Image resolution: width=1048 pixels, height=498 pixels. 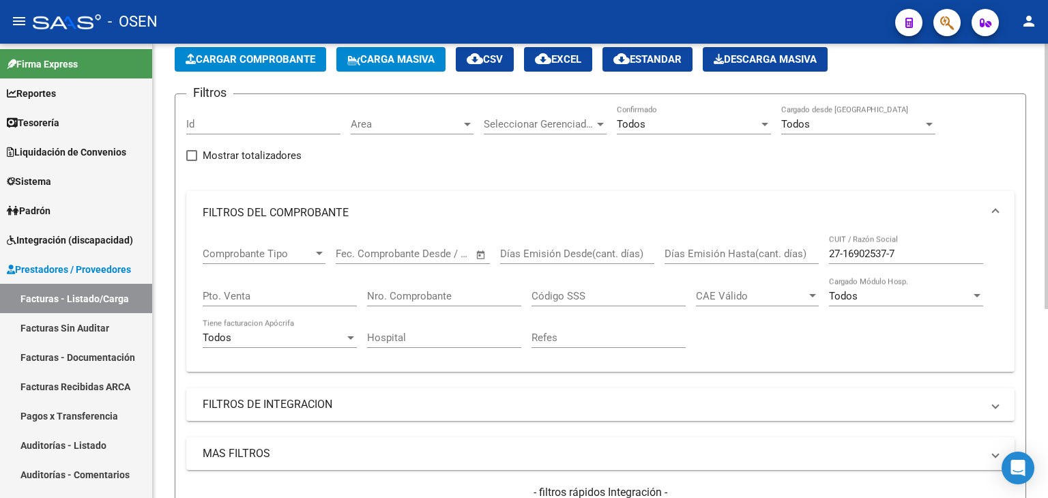 I want to click on span: - OSEN, so click(x=132, y=22).